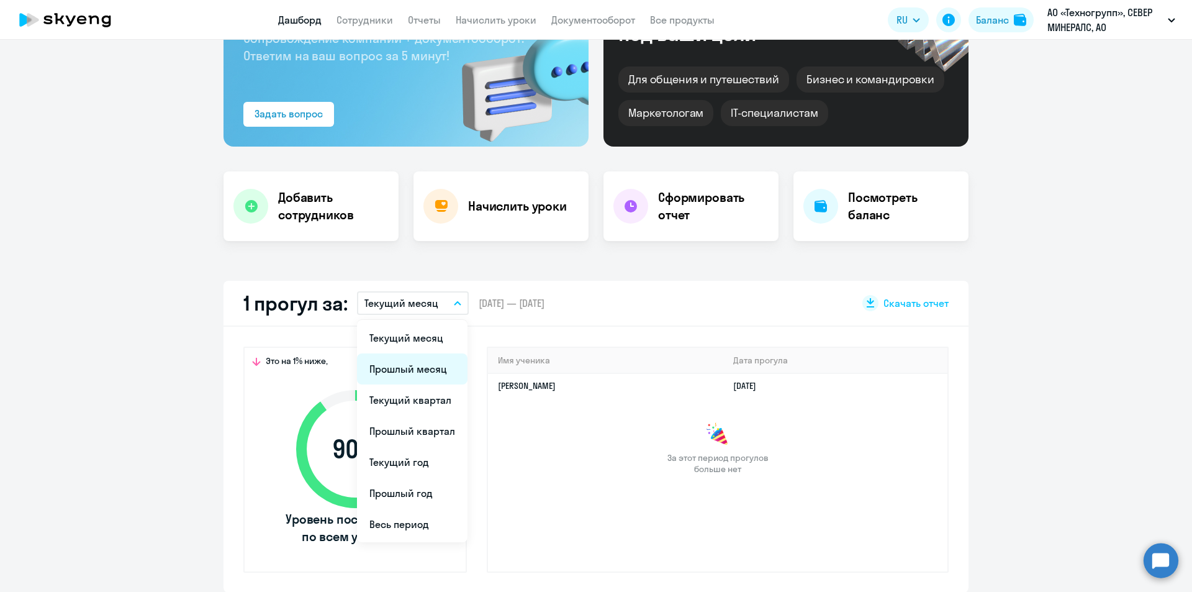 The image size is (1192, 592). What do you see at coordinates (916, 303) in the screenshot?
I see `span: Скачать отчет` at bounding box center [916, 303].